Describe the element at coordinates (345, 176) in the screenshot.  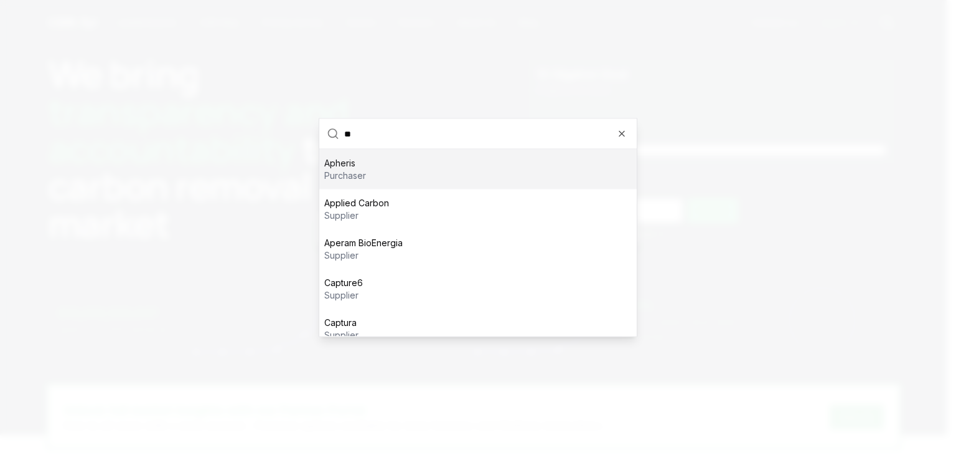
I see `p: purchaser` at that location.